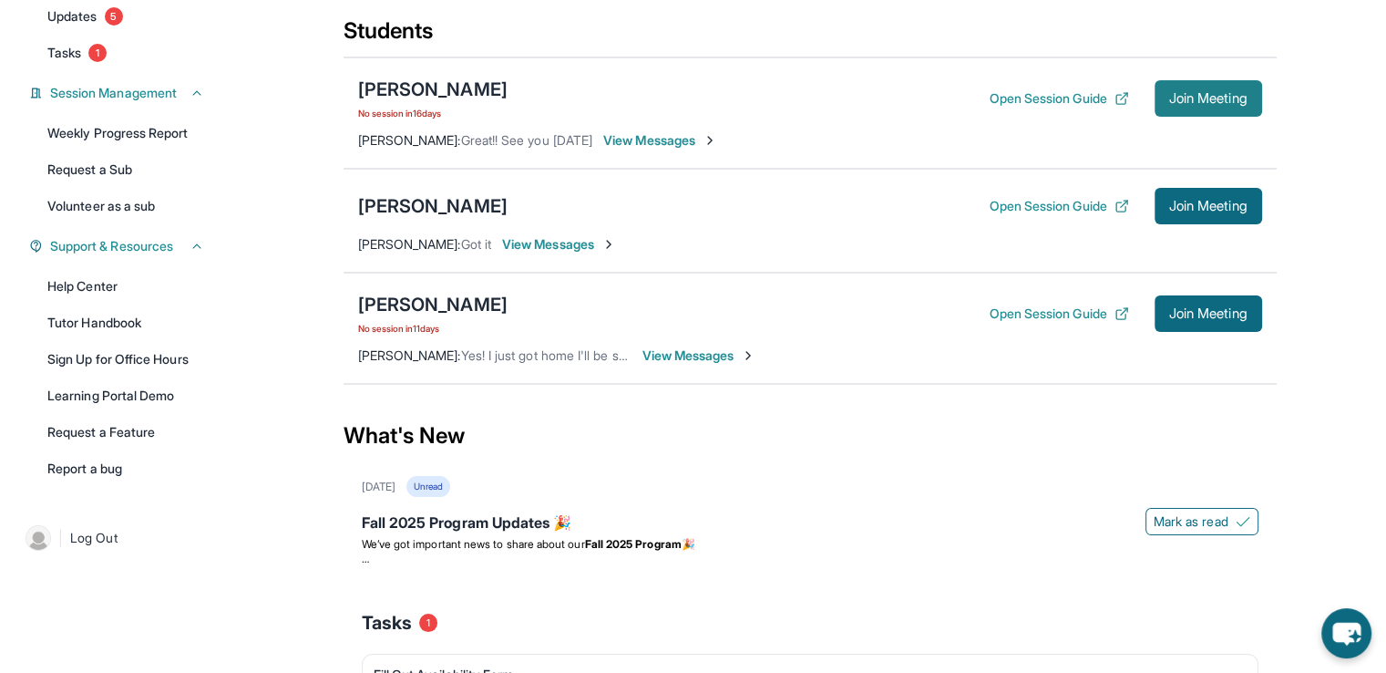 The width and height of the screenshot is (1386, 673). What do you see at coordinates (126, 468) in the screenshot?
I see `a: Report a bug` at bounding box center [126, 468].